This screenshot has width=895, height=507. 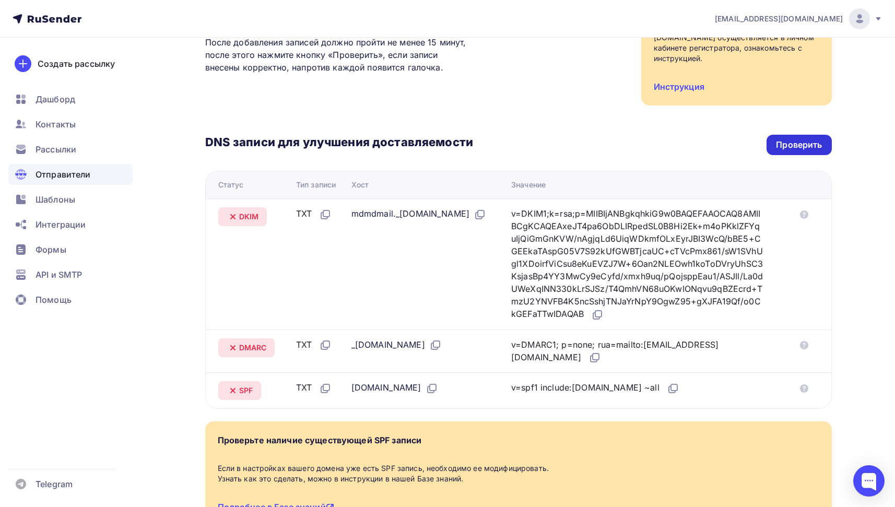 What do you see at coordinates (320, 440) in the screenshot?
I see `div: Проверьте наличие существующей SPF записи` at bounding box center [320, 440].